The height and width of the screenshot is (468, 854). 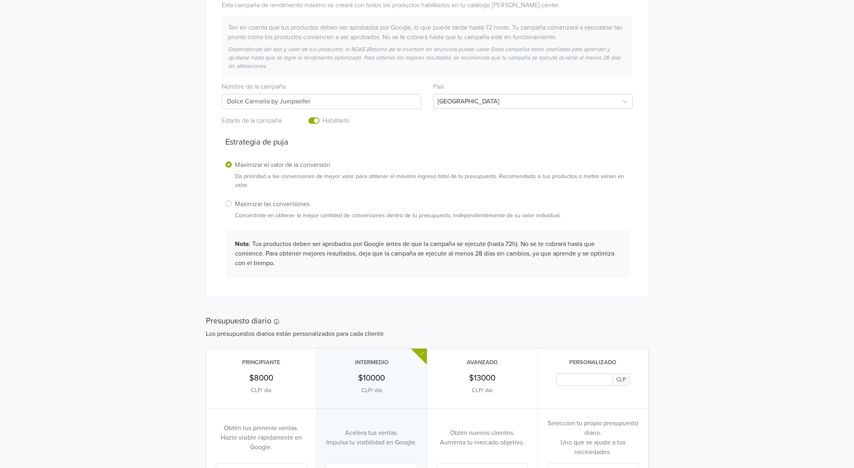 I want to click on h5: Estrategia de puja, so click(x=427, y=142).